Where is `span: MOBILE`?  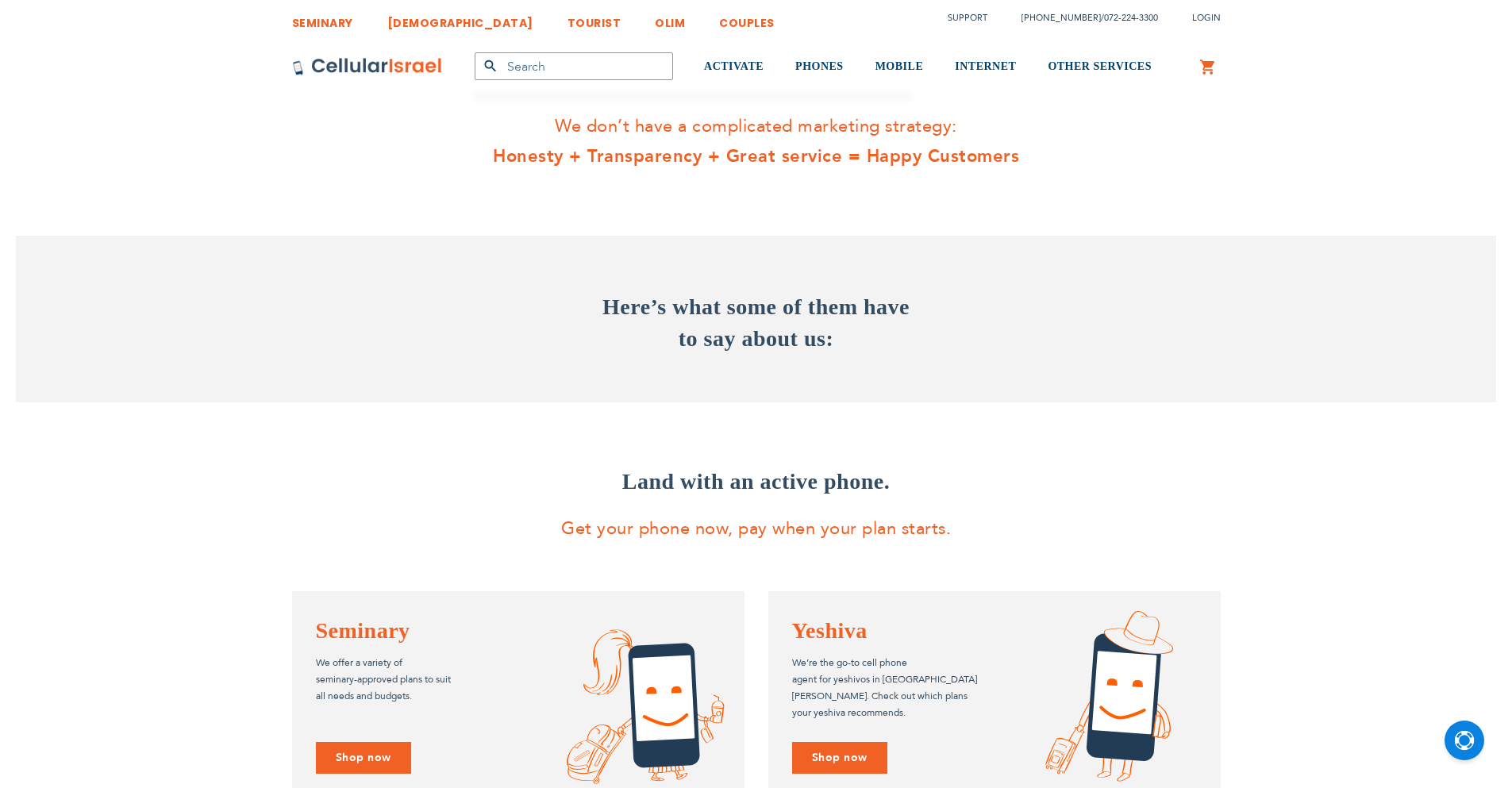 span: MOBILE is located at coordinates (900, 66).